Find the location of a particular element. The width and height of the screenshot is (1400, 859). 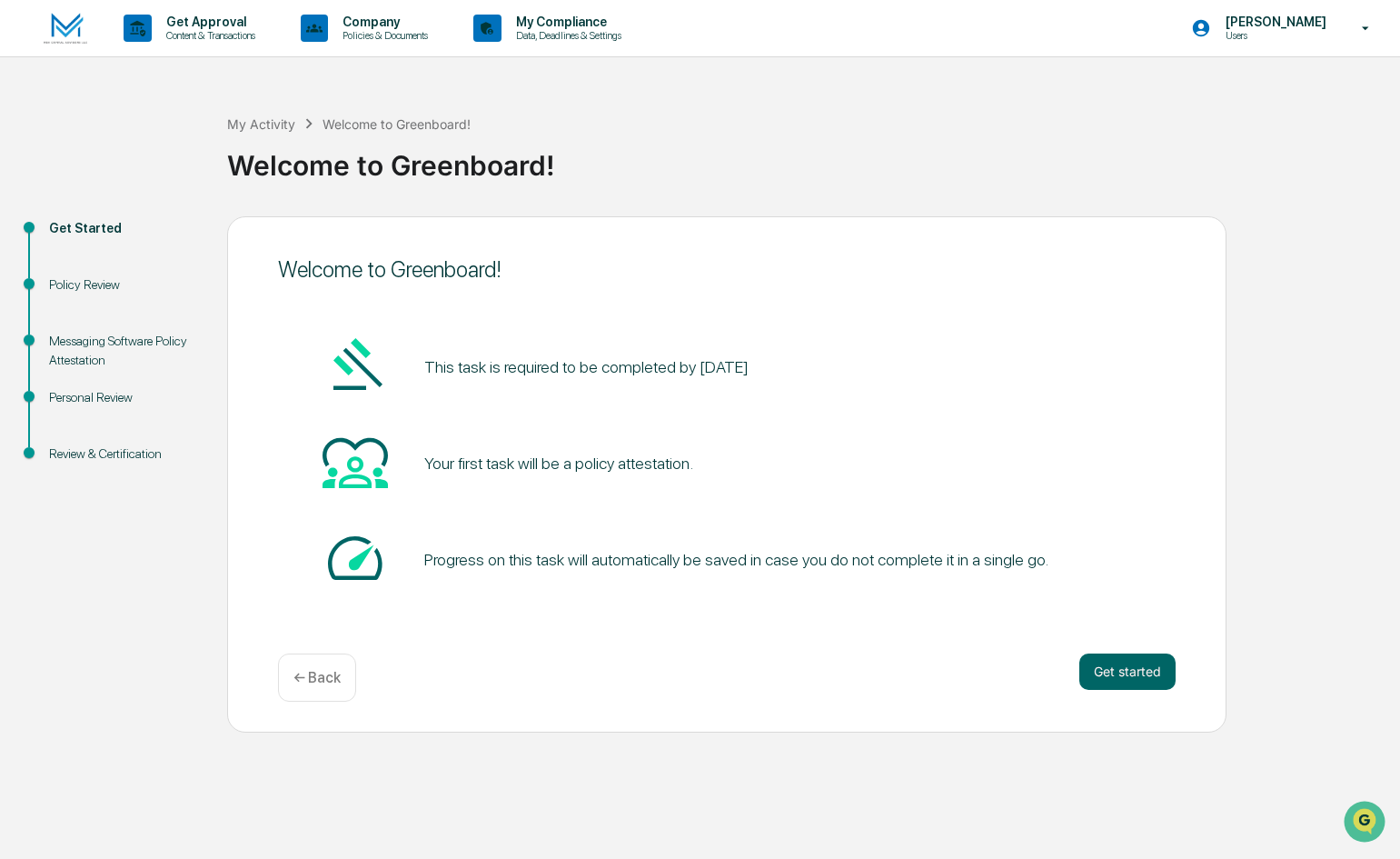

p: How can we help? is located at coordinates (174, 52).